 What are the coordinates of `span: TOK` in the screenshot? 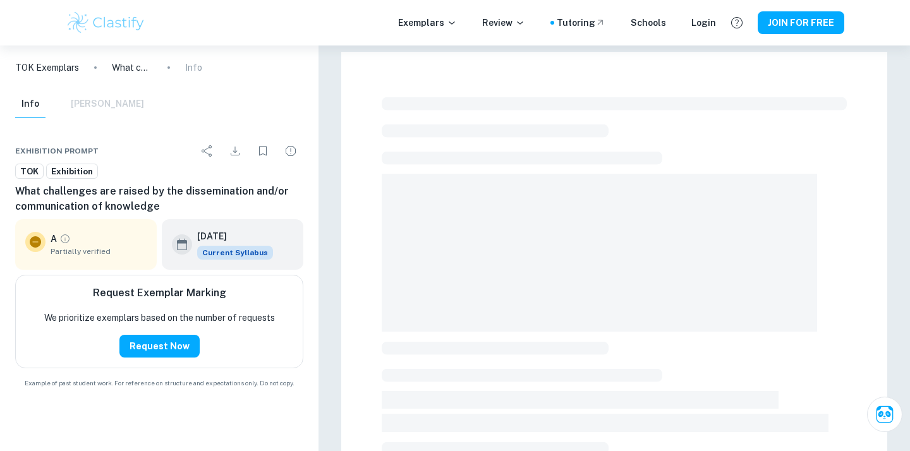 It's located at (29, 172).